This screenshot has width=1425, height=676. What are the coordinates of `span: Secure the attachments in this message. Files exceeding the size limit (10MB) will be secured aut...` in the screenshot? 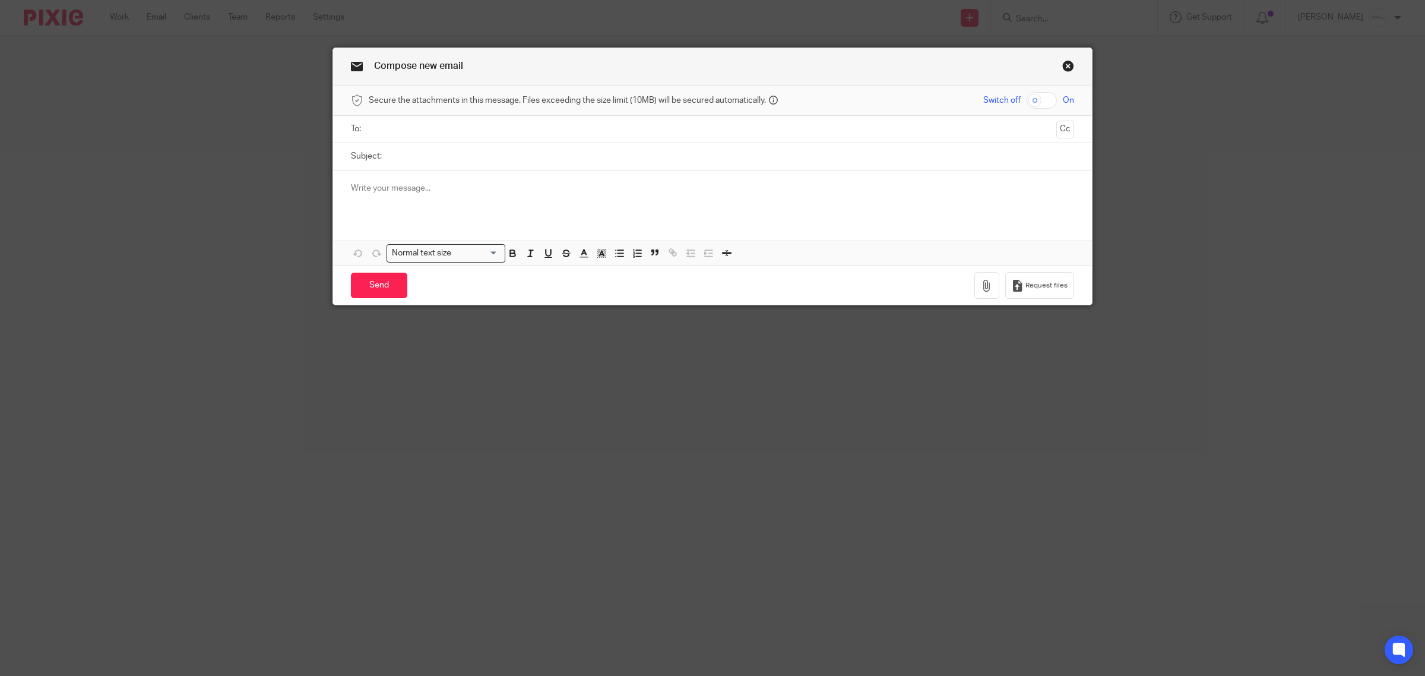 It's located at (567, 100).